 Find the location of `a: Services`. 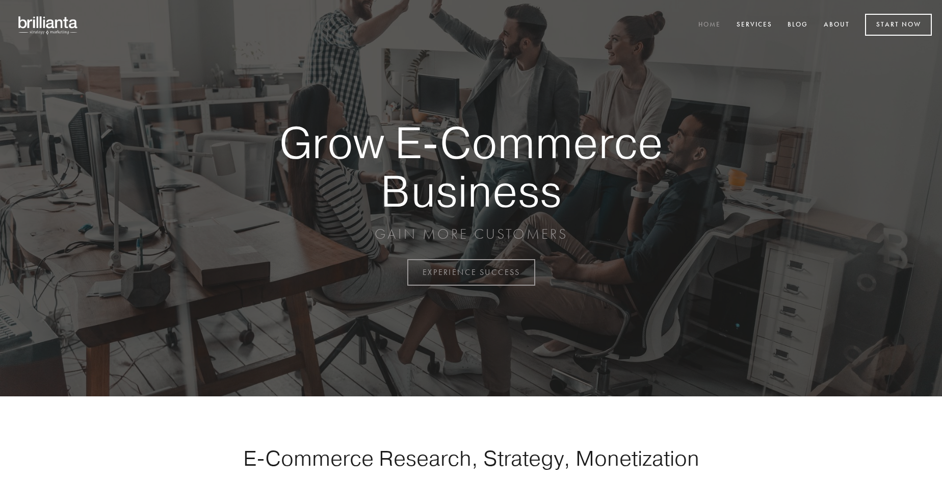

a: Services is located at coordinates (754, 25).